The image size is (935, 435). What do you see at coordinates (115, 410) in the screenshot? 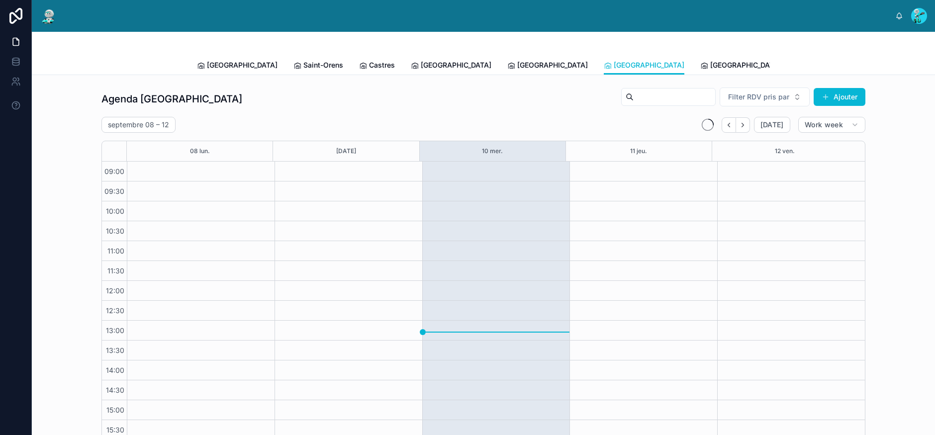
I see `span: 15:00` at bounding box center [115, 410].